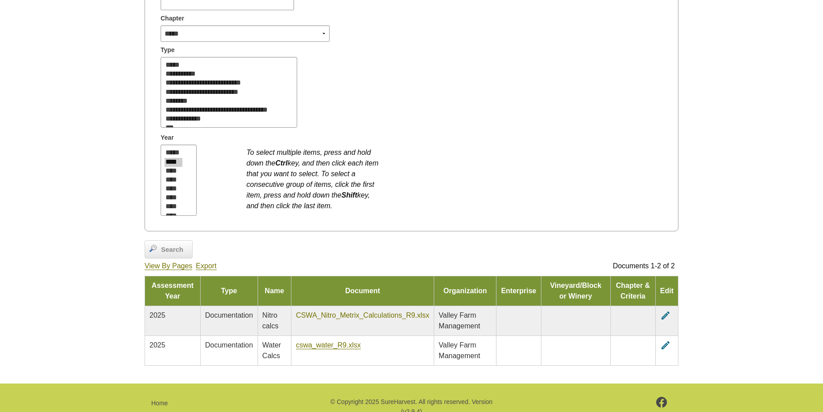  Describe the element at coordinates (229, 291) in the screenshot. I see `td: Type` at that location.